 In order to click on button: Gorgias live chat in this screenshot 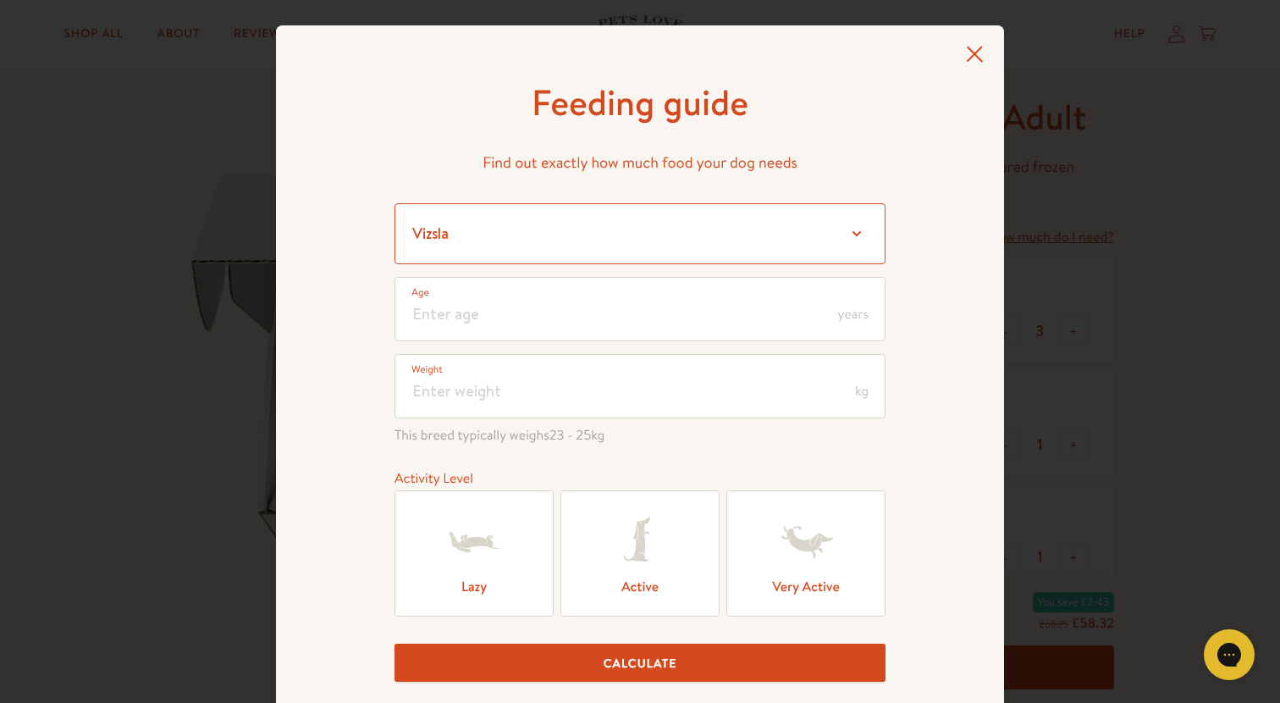, I will do `click(34, 31)`.